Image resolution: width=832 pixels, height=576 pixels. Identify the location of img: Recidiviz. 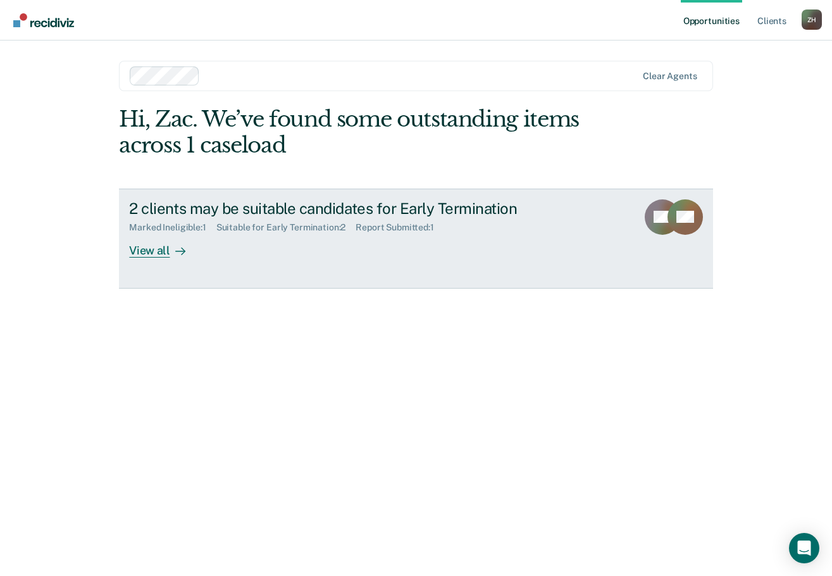
(44, 20).